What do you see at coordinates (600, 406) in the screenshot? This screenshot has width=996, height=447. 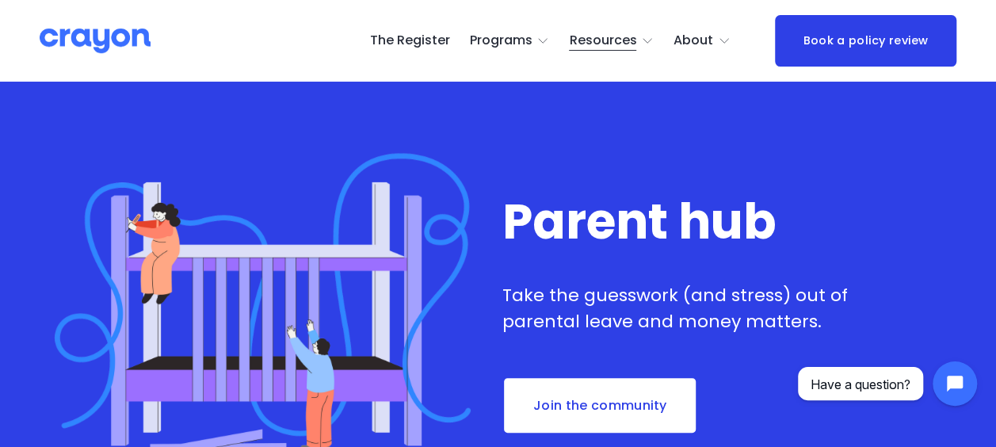 I see `a: Join the community` at bounding box center [600, 406].